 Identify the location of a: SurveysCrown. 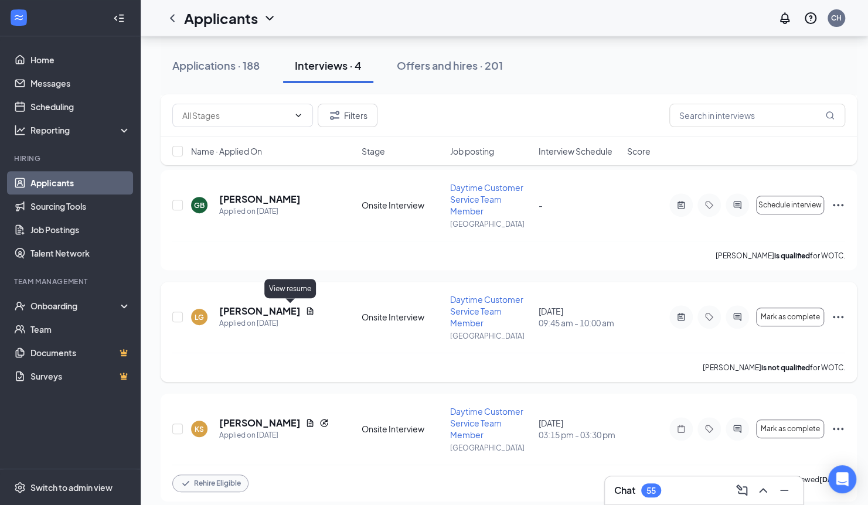
(80, 376).